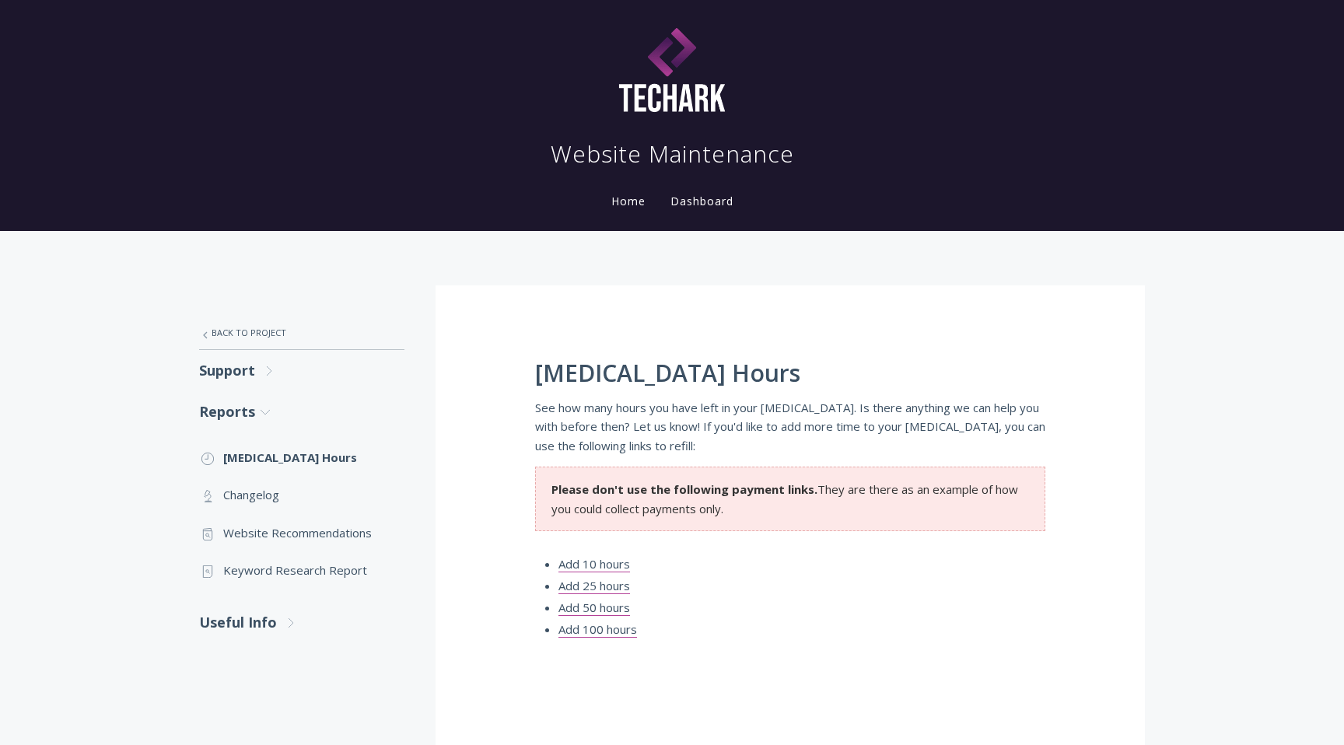 The height and width of the screenshot is (745, 1344). I want to click on a: Add 100 hours, so click(597, 629).